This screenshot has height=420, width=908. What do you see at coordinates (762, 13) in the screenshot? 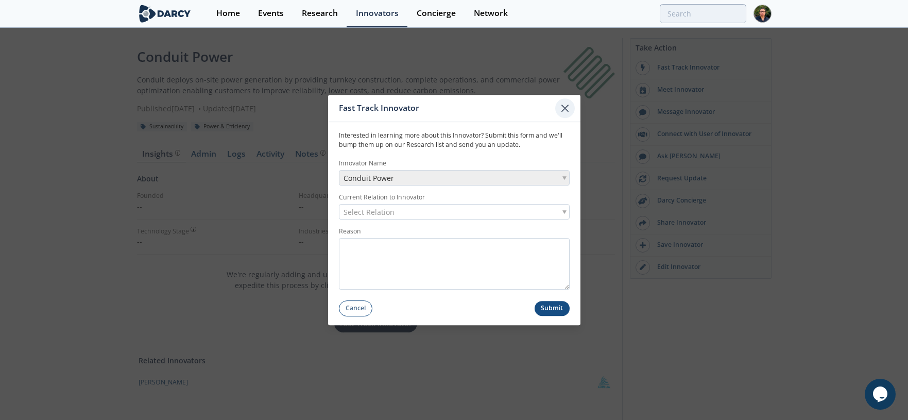
I see `img: Profile` at bounding box center [762, 13].